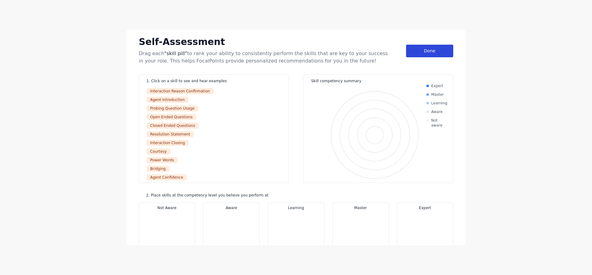  What do you see at coordinates (167, 208) in the screenshot?
I see `span: Not Aware` at bounding box center [167, 208].